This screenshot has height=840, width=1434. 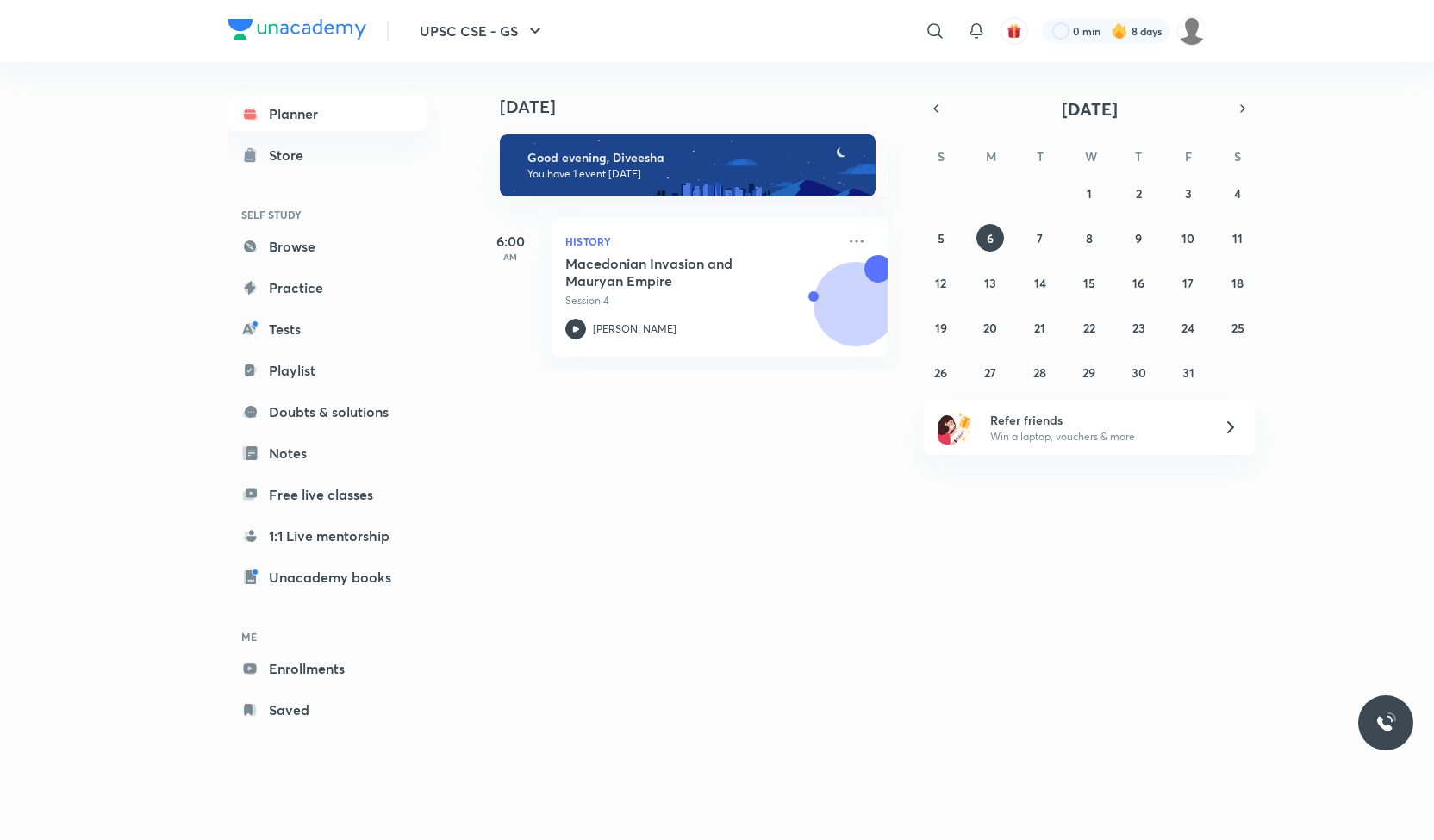 What do you see at coordinates (328, 247) in the screenshot?
I see `a: Browse` at bounding box center [328, 247].